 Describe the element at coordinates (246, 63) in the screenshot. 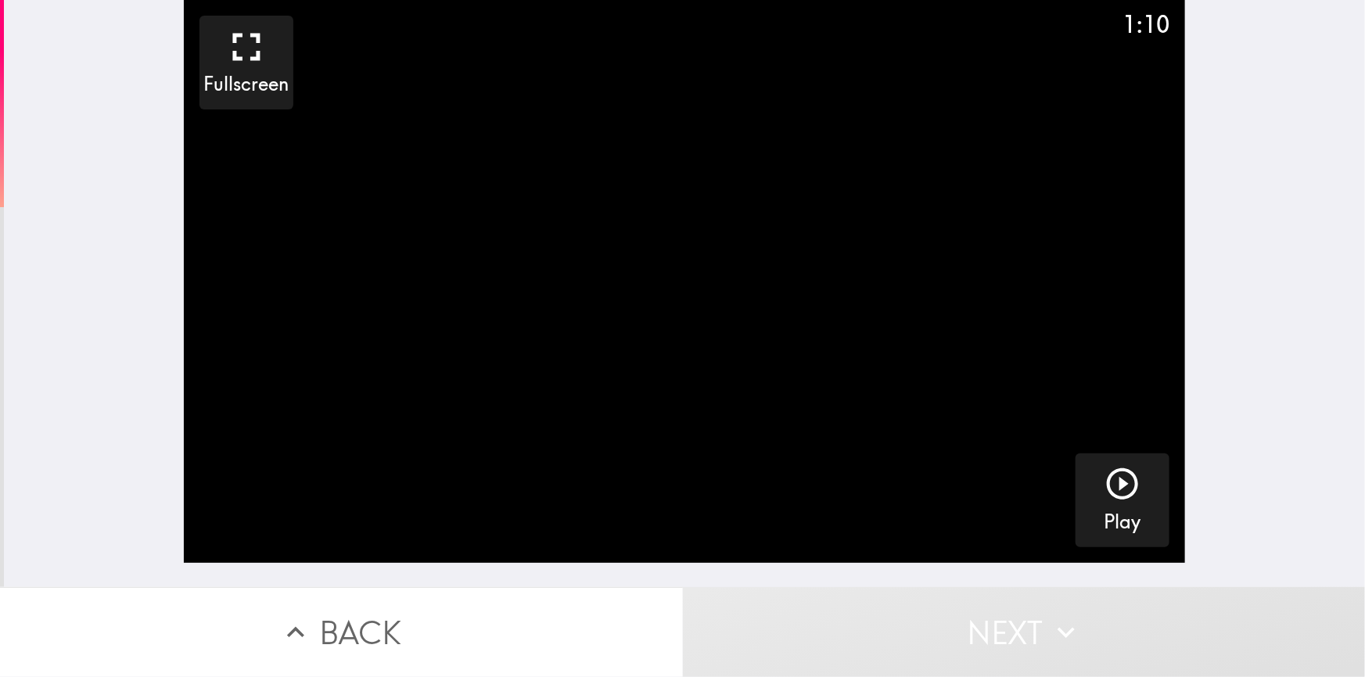

I see `button: Fullscreen` at that location.